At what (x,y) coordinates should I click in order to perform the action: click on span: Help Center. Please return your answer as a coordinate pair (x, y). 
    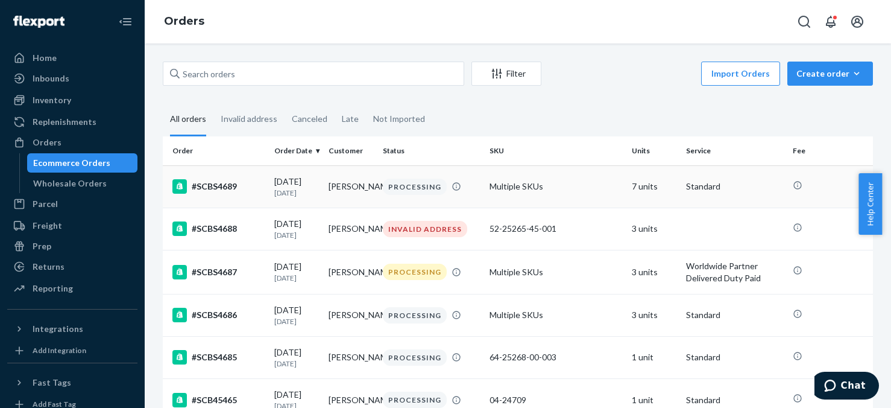
    Looking at the image, I should click on (870, 204).